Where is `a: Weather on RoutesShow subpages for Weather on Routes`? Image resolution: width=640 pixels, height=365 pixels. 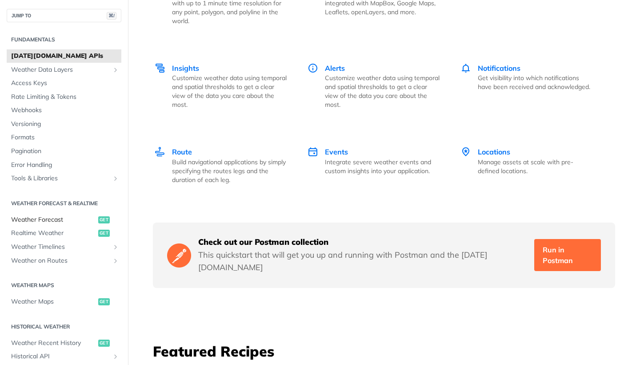 a: Weather on RoutesShow subpages for Weather on Routes is located at coordinates (64, 261).